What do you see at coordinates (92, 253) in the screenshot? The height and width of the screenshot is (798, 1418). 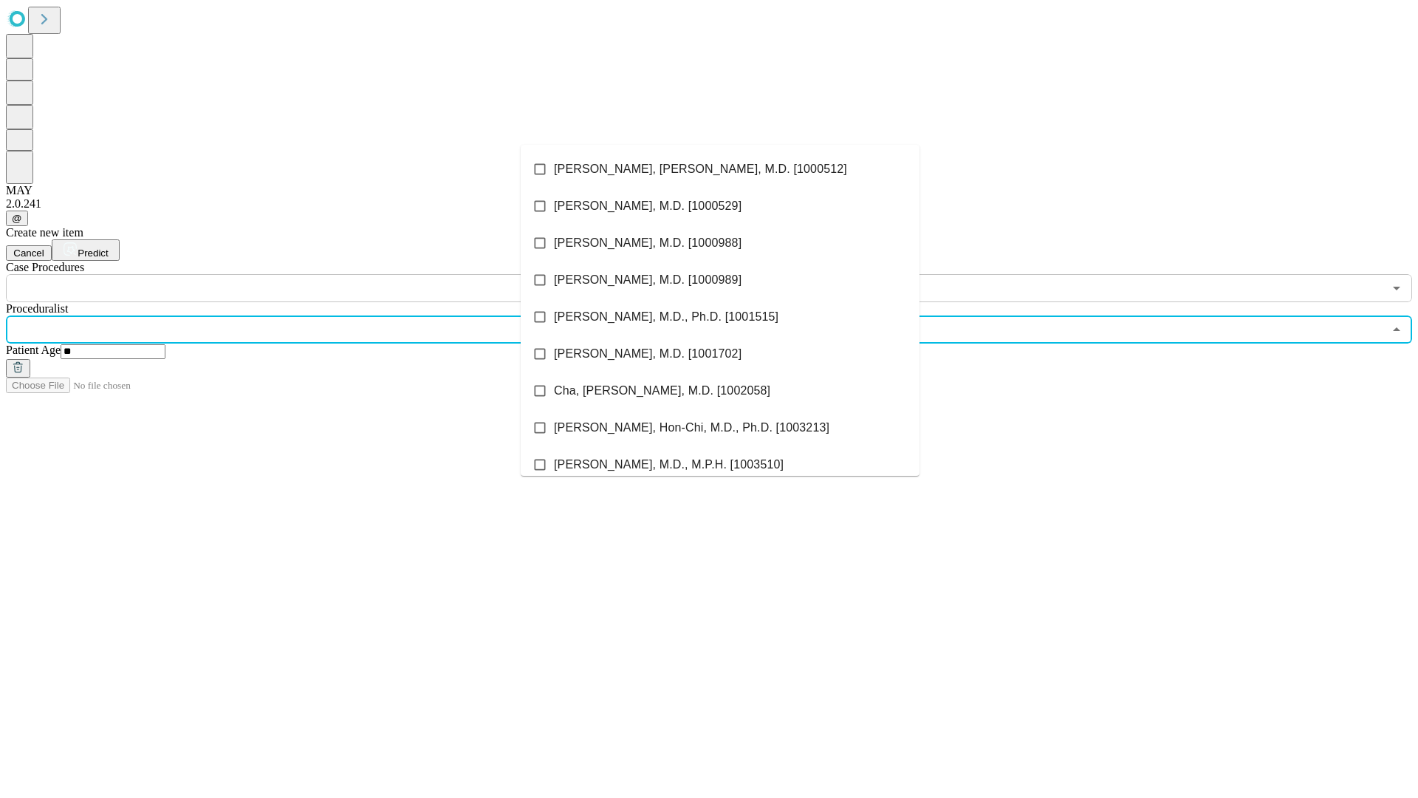 I see `span: Predict` at bounding box center [92, 253].